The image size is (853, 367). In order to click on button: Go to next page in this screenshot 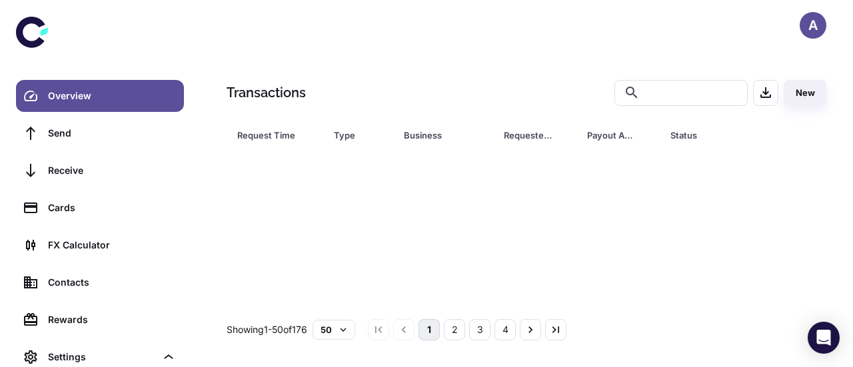, I will do `click(530, 330)`.